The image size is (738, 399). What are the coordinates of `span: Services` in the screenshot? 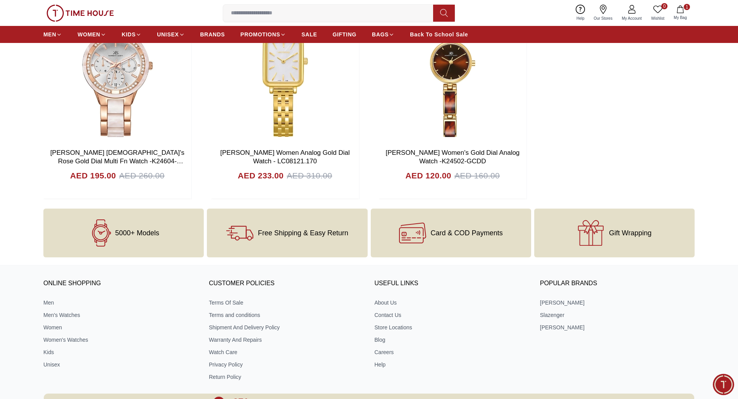 It's located at (86, 207).